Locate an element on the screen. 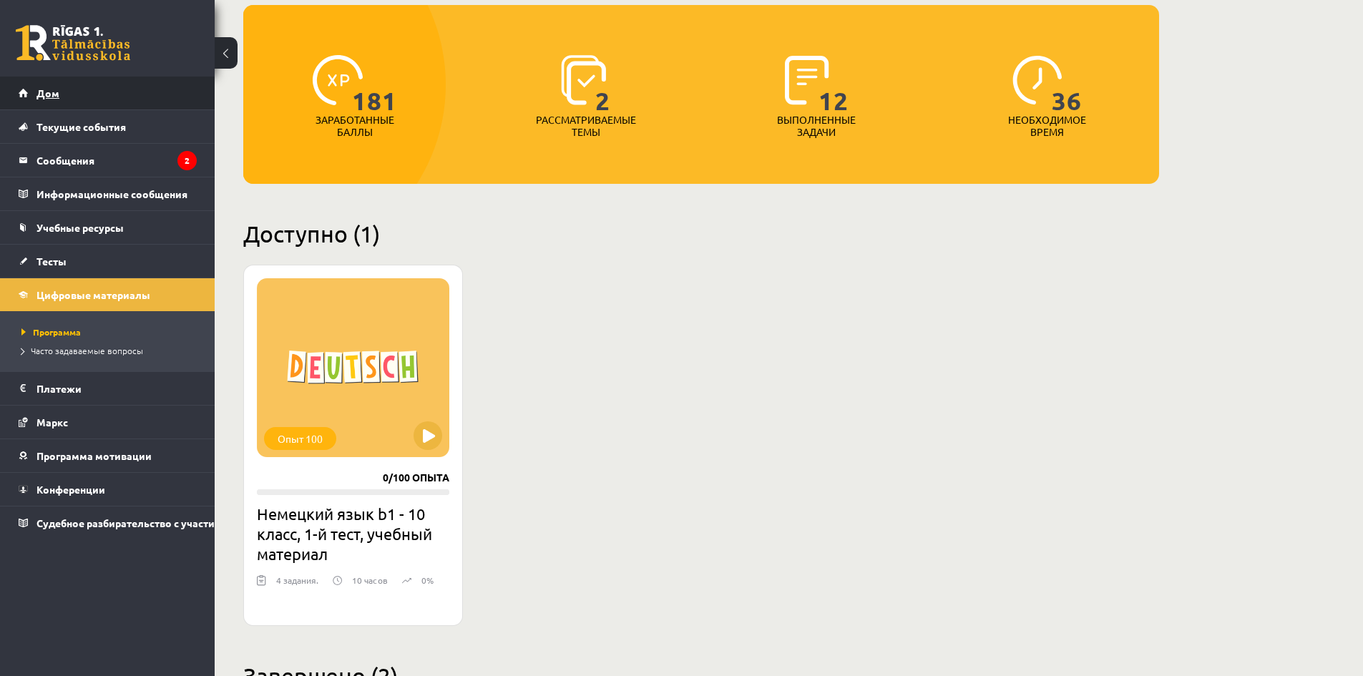 The image size is (1363, 676). font: Часто задаваемые вопросы is located at coordinates (87, 351).